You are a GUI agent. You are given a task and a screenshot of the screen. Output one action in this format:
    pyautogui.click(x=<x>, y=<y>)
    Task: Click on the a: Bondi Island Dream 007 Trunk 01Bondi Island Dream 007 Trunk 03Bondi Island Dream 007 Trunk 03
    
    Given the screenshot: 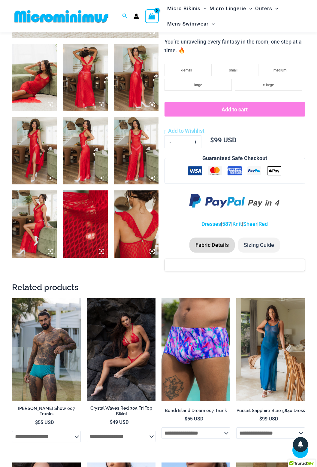 What is the action you would take?
    pyautogui.click(x=196, y=350)
    